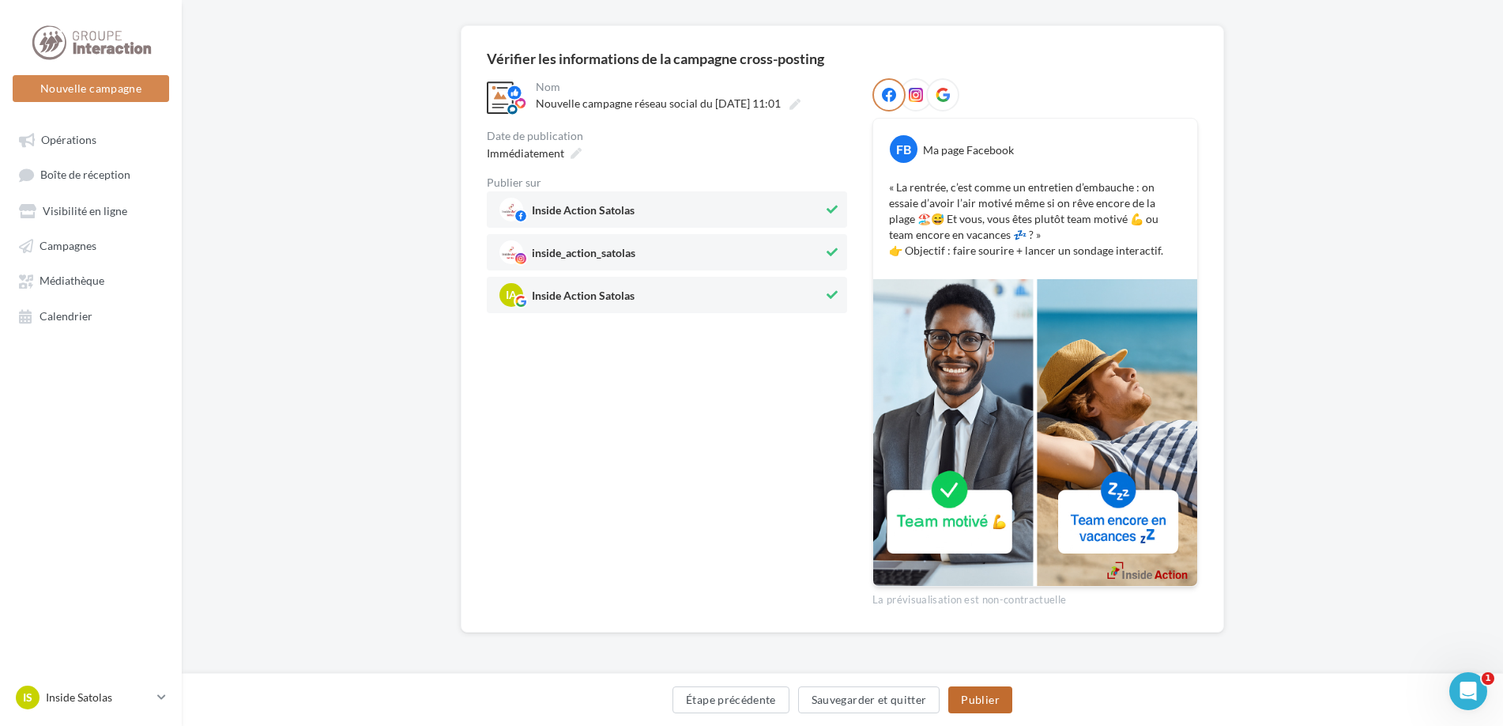 The height and width of the screenshot is (726, 1503). Describe the element at coordinates (91, 315) in the screenshot. I see `a: Calendrier` at that location.